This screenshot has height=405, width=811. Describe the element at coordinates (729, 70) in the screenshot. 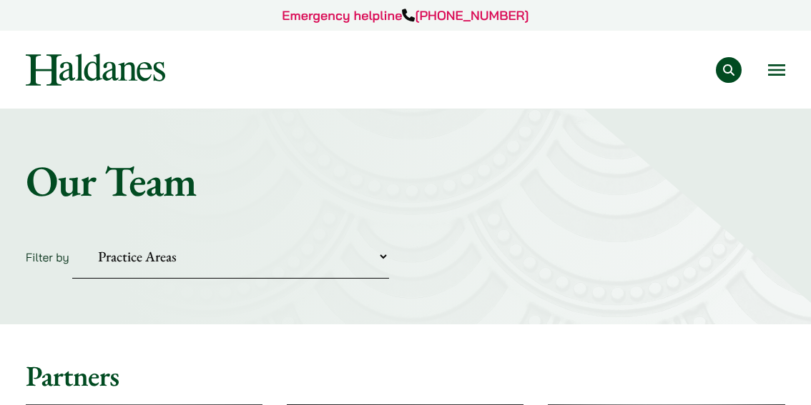

I see `button: Search` at that location.